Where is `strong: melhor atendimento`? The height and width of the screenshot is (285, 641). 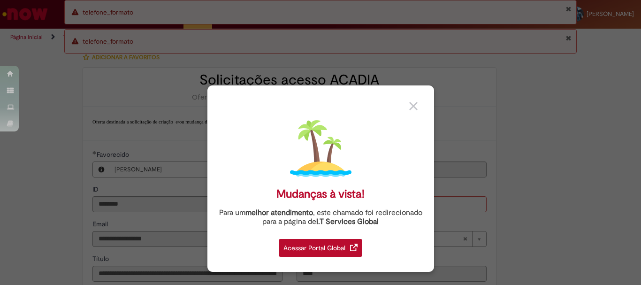 strong: melhor atendimento is located at coordinates (279, 213).